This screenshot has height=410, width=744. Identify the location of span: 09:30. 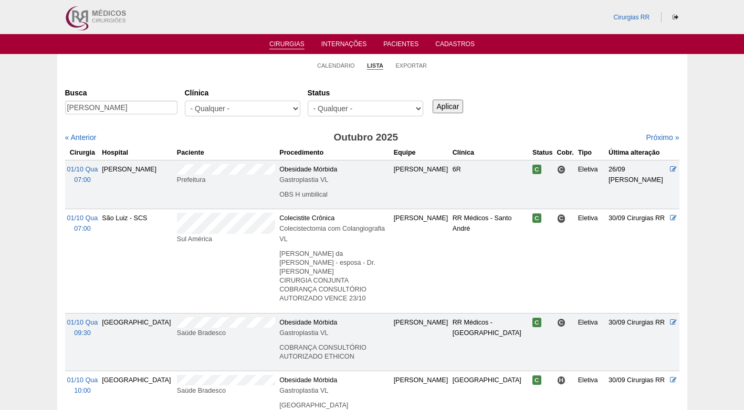
(82, 333).